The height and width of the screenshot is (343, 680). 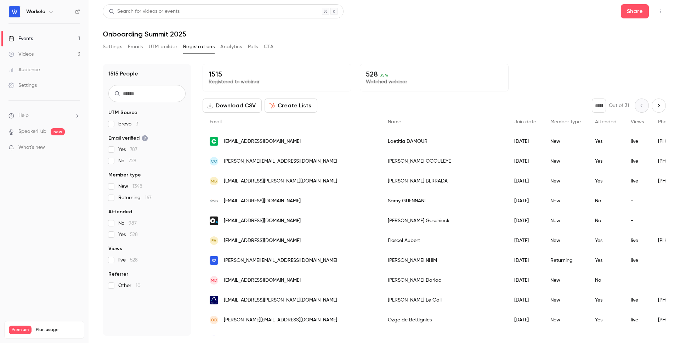 What do you see at coordinates (434, 74) in the screenshot?
I see `p: 528` at bounding box center [434, 74].